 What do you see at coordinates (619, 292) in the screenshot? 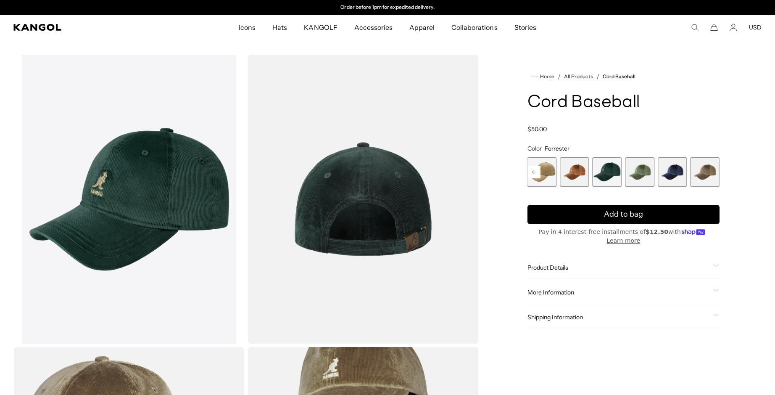
I see `span: More Information` at bounding box center [619, 292].